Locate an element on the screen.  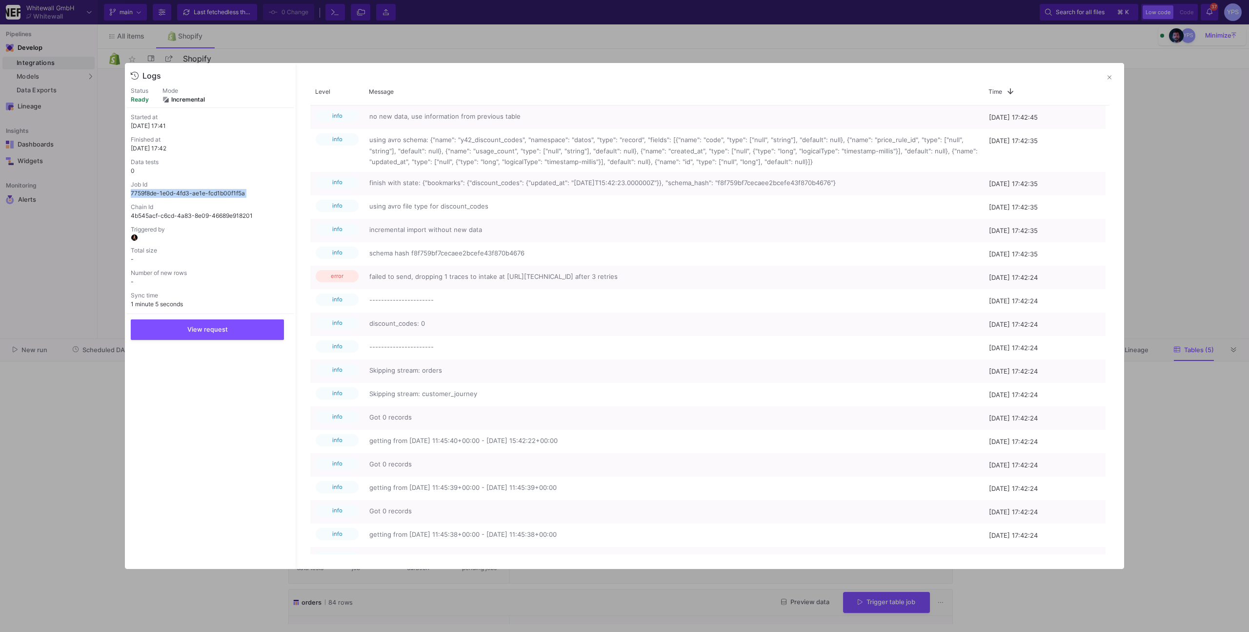
p: Status is located at coordinates (140, 91).